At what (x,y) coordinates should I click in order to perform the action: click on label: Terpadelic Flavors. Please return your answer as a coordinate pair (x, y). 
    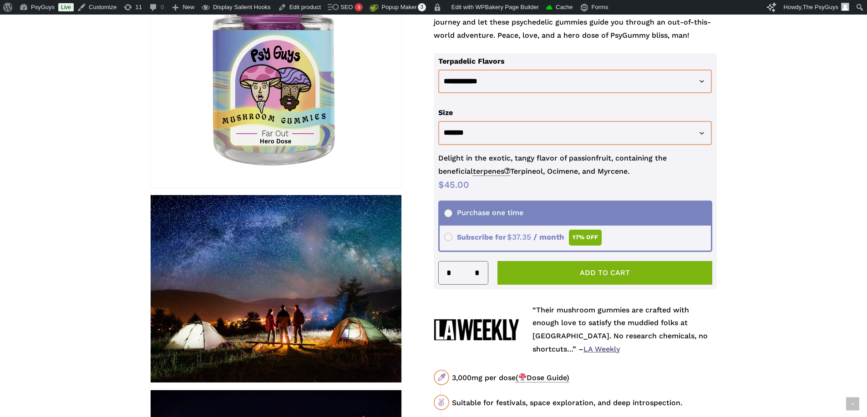
    Looking at the image, I should click on (472, 61).